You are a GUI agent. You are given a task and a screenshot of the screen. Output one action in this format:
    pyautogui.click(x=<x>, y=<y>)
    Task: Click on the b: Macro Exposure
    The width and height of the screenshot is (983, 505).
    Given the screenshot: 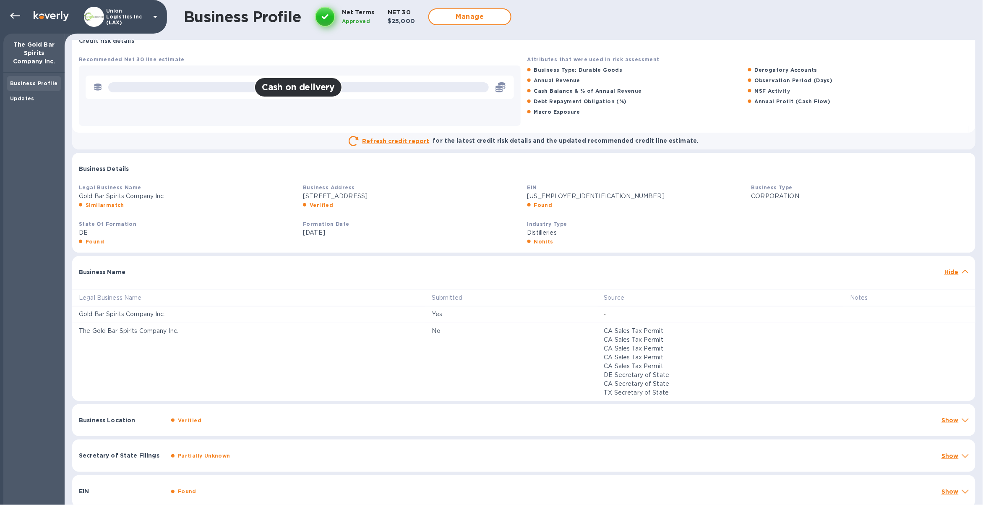 What is the action you would take?
    pyautogui.click(x=557, y=112)
    